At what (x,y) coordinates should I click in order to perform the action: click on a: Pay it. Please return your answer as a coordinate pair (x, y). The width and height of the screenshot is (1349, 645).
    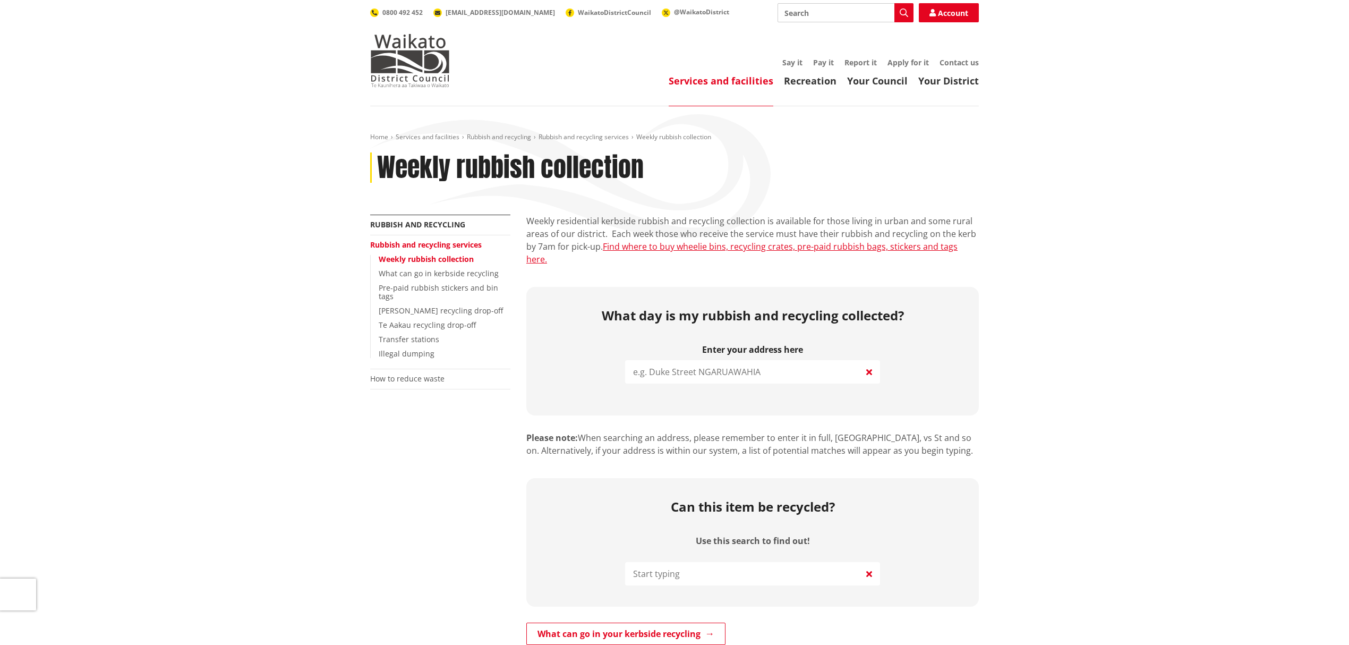
    Looking at the image, I should click on (823, 62).